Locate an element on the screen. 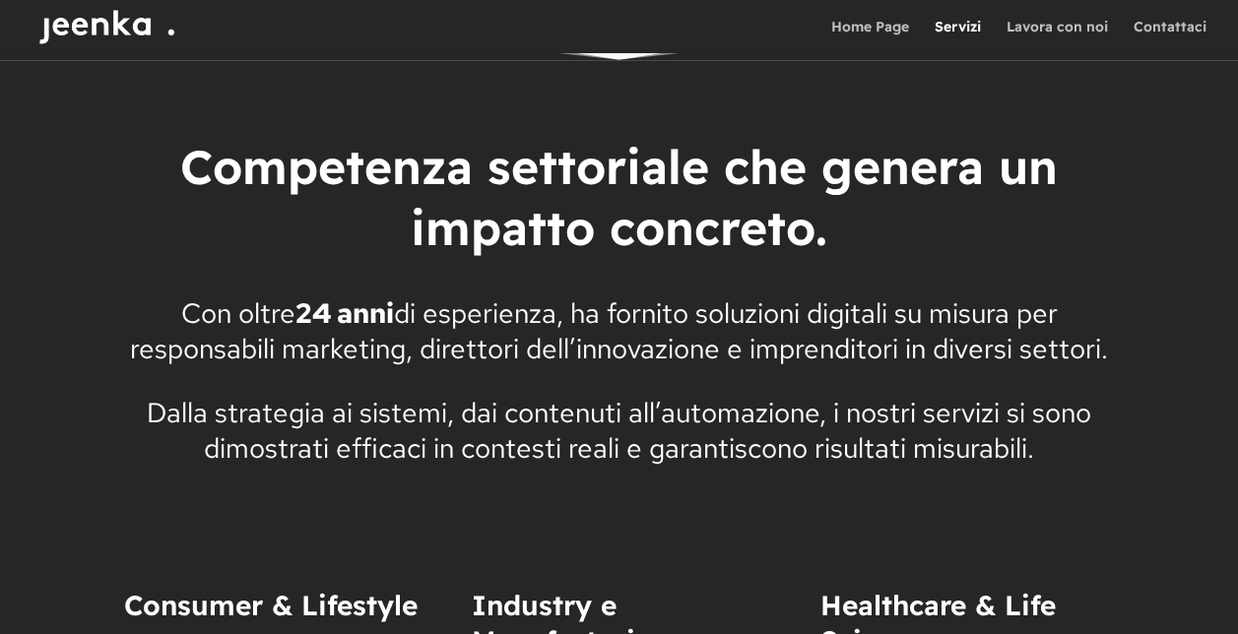 Image resolution: width=1238 pixels, height=634 pixels. span: Consumer & Lifestyle is located at coordinates (271, 604).